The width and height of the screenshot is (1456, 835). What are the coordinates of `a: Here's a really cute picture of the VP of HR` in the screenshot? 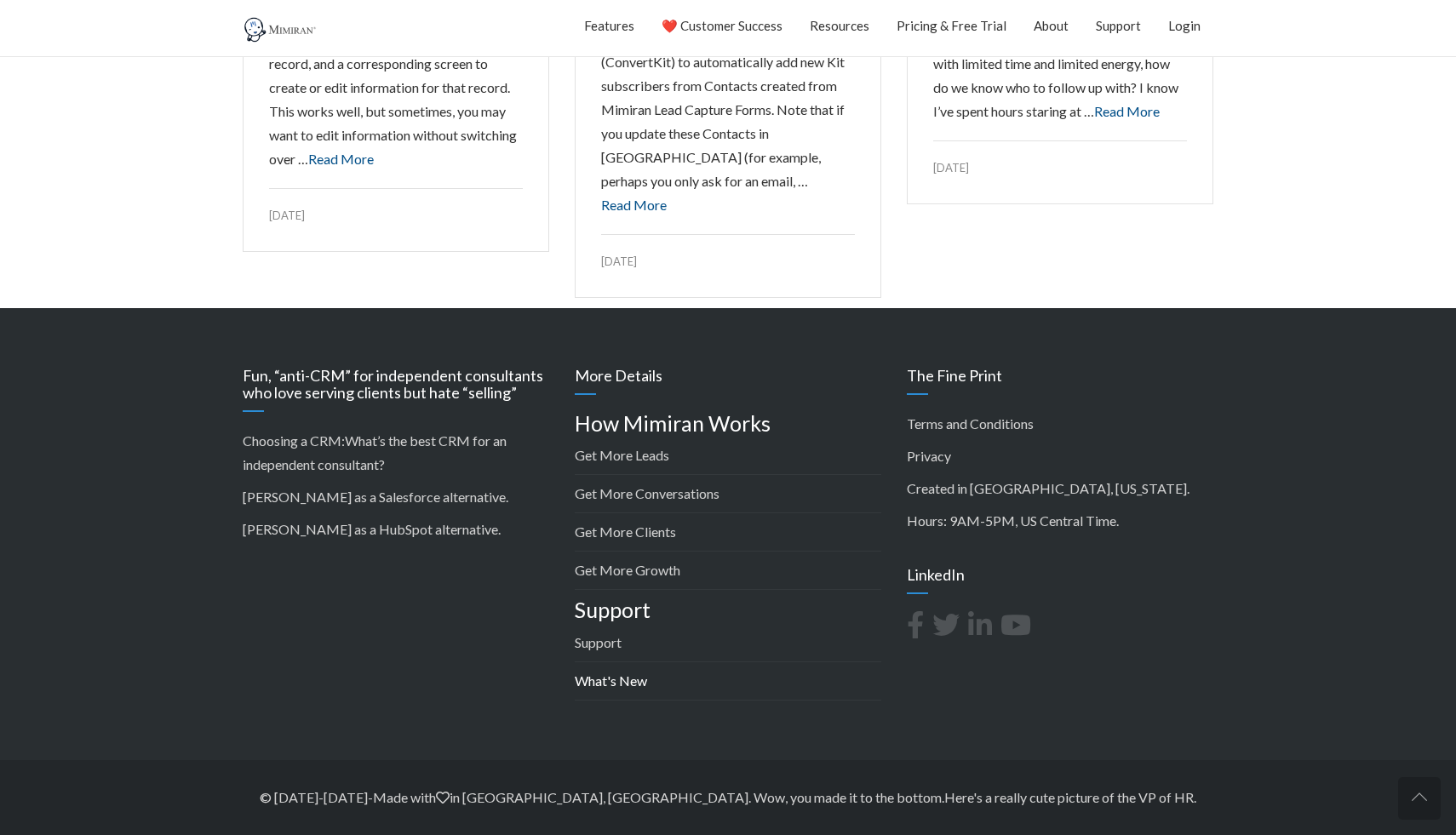 It's located at (1069, 797).